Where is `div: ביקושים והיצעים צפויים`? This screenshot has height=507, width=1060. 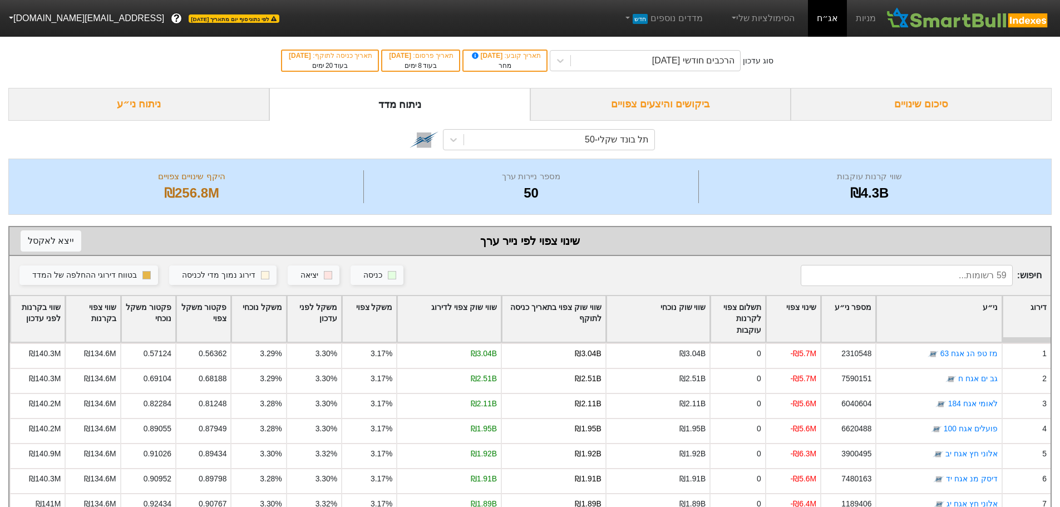
div: ביקושים והיצעים צפויים is located at coordinates (661, 104).